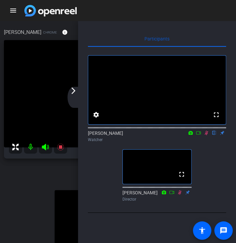  Describe the element at coordinates (157, 200) in the screenshot. I see `div: Director` at that location.